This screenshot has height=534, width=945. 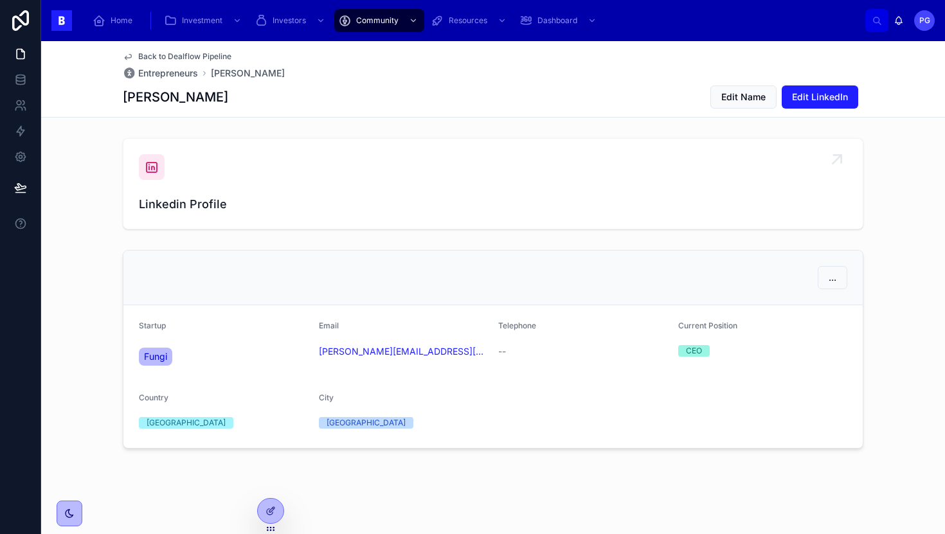 I want to click on span: Current Position, so click(x=708, y=325).